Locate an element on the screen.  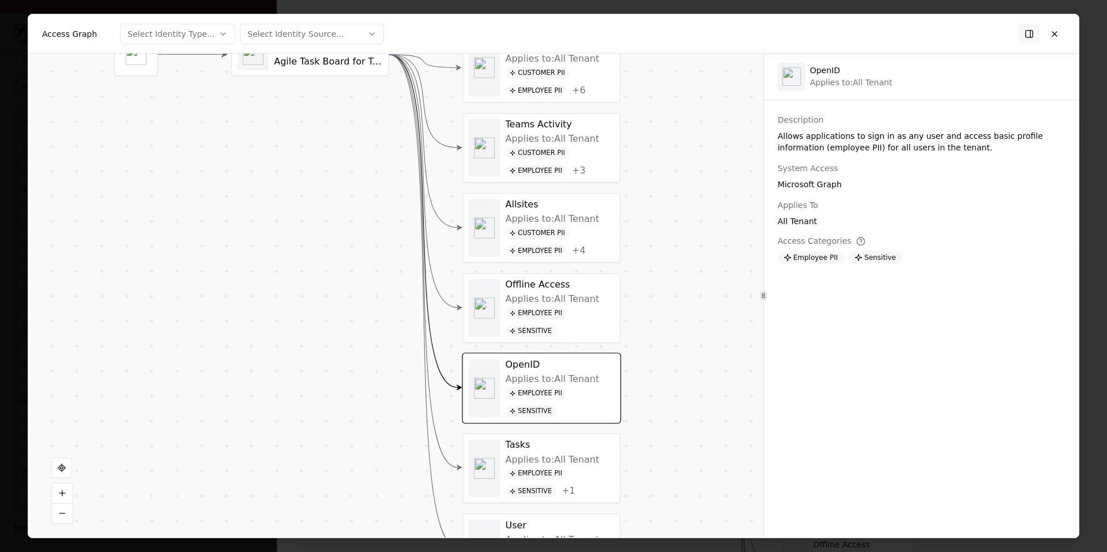
div: User is located at coordinates (560, 526).